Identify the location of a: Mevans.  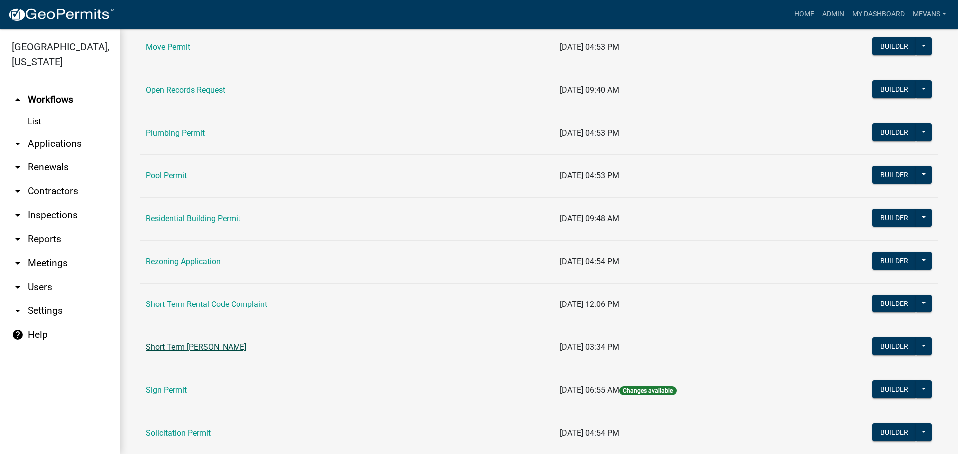
(929, 14).